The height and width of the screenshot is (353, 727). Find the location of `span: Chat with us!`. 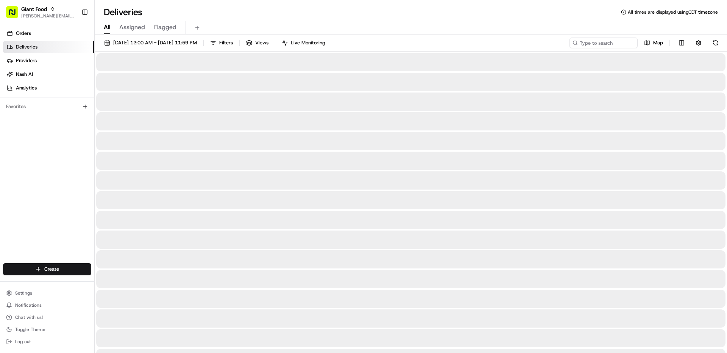

span: Chat with us! is located at coordinates (29, 317).